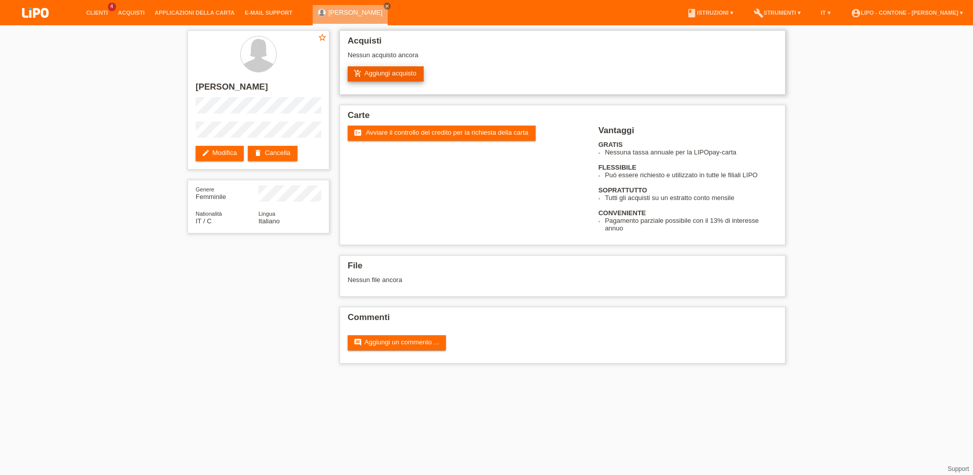 This screenshot has height=475, width=973. I want to click on a: add_shopping_cartAggiungi acquisto, so click(386, 74).